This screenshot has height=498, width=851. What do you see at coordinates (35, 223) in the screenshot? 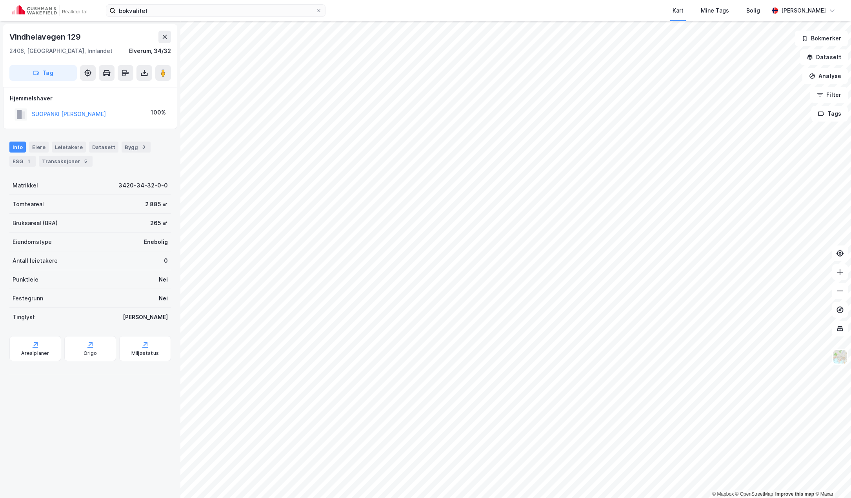
I see `div: Bruksareal (BRA)` at bounding box center [35, 223].